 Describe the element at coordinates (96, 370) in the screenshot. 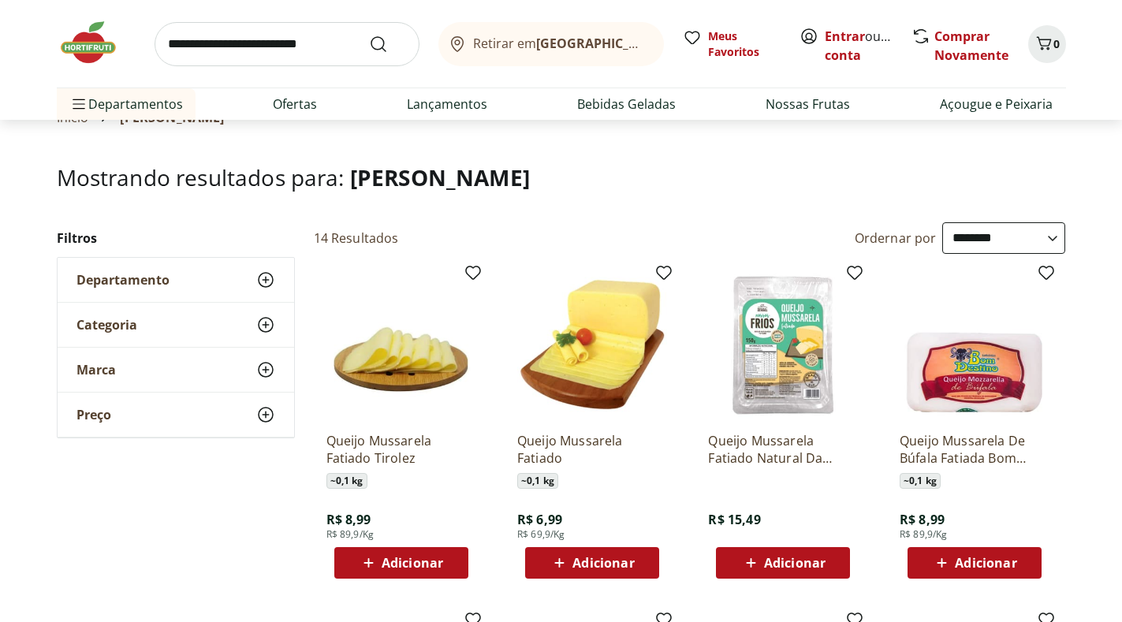

I see `span: Marca` at that location.